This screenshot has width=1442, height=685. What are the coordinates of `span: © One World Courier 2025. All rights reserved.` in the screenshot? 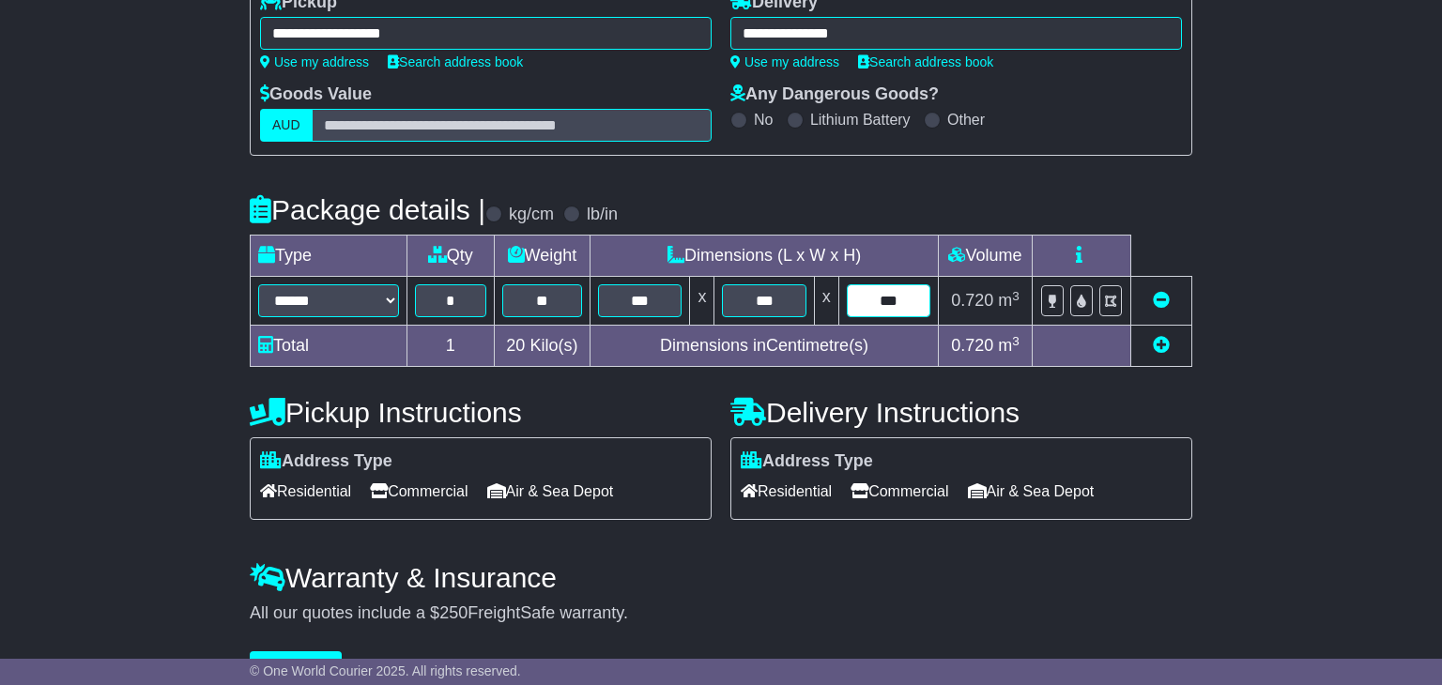 It's located at (385, 671).